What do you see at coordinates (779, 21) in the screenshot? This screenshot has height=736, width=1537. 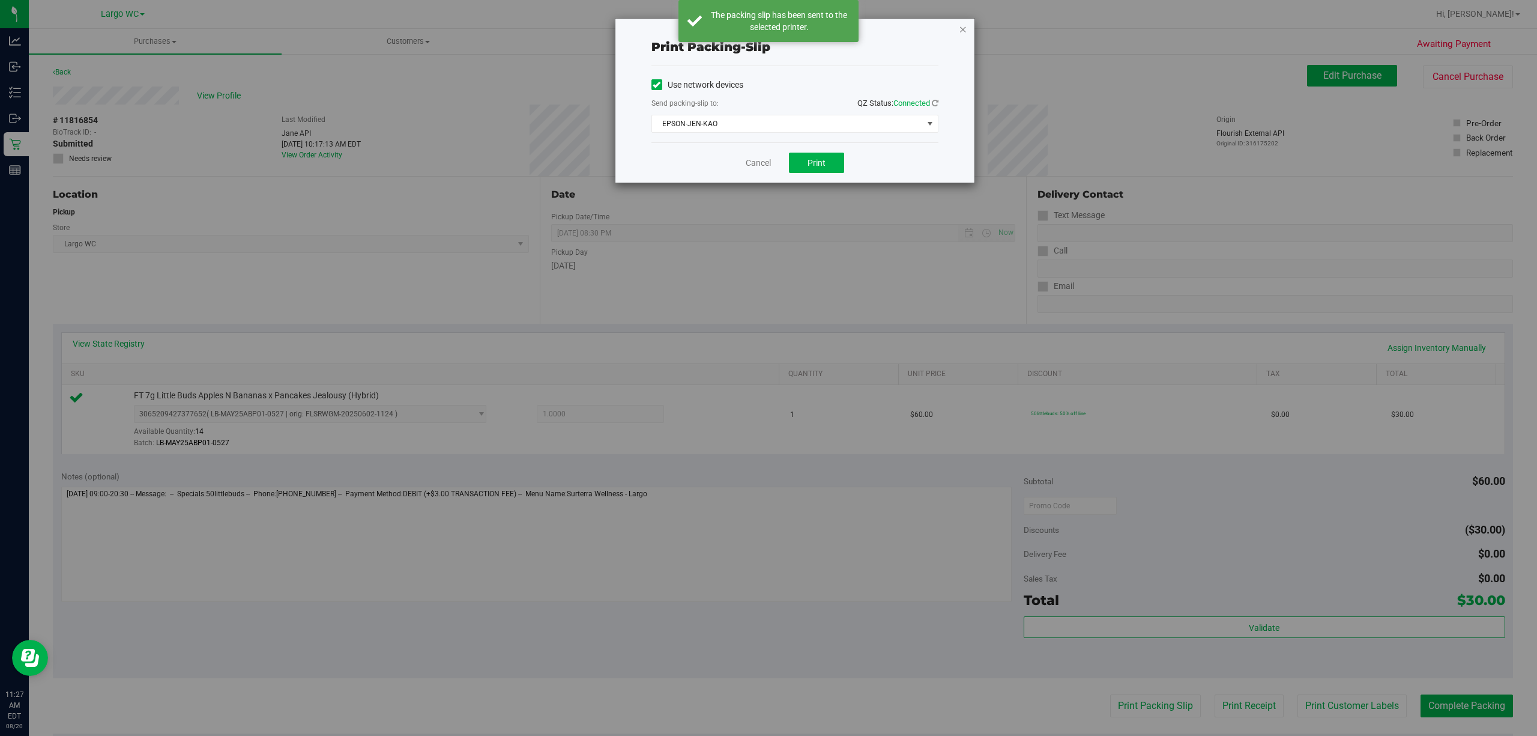 I see `div: The packing slip has been sent to the selected printer.` at bounding box center [779, 21].